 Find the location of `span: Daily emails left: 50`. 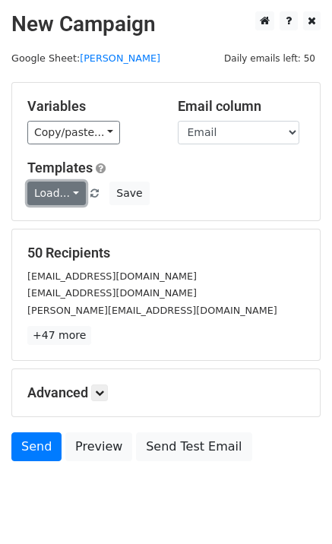

span: Daily emails left: 50 is located at coordinates (270, 58).